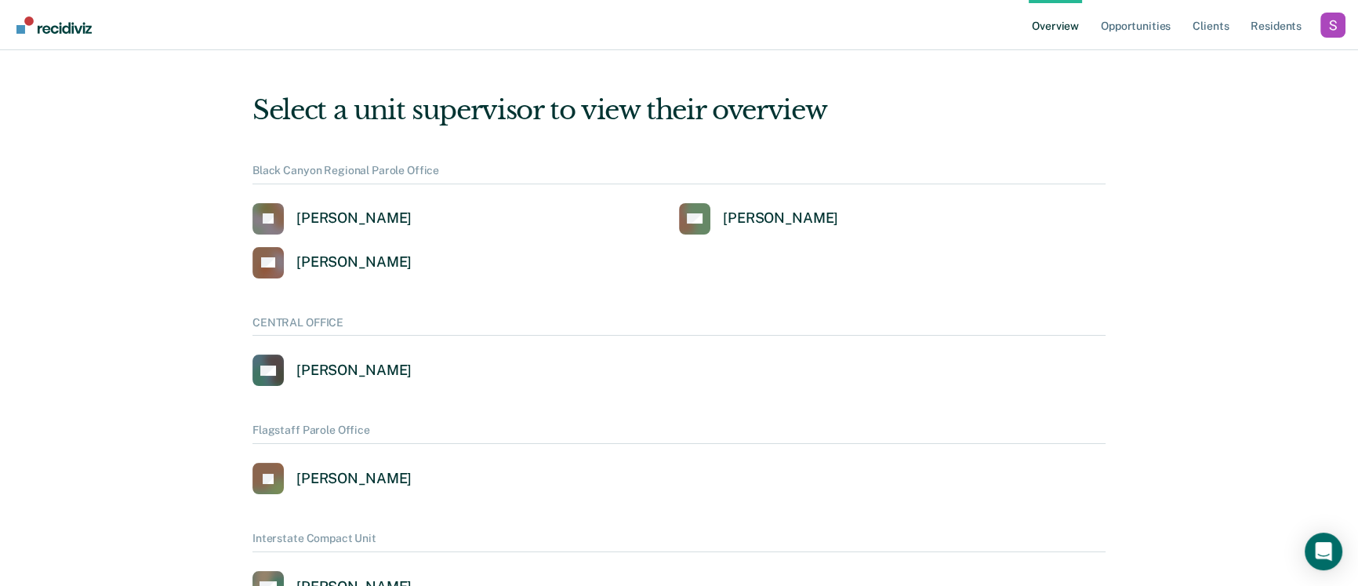  I want to click on div: Interstate Compact Unit, so click(679, 542).